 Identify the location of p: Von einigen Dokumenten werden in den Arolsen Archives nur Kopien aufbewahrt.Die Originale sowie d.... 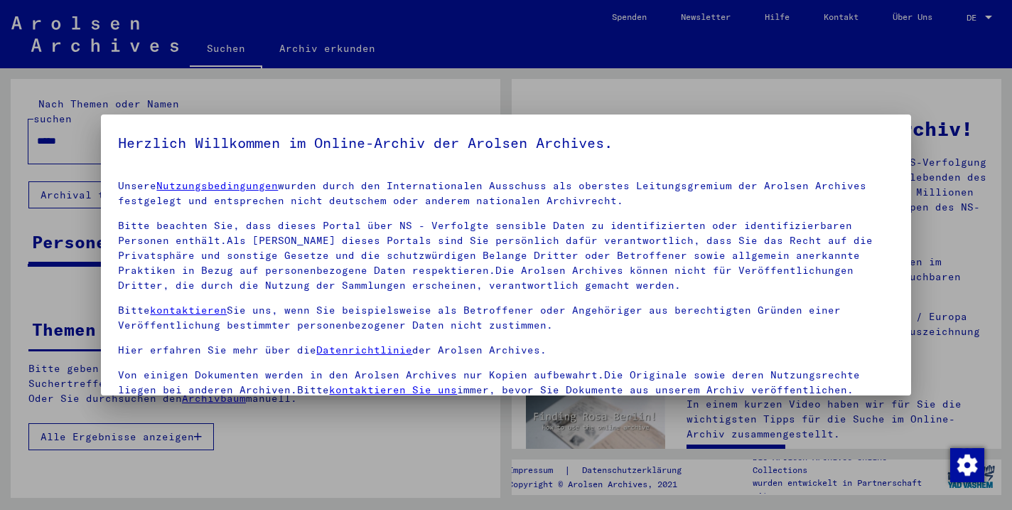
(505, 382).